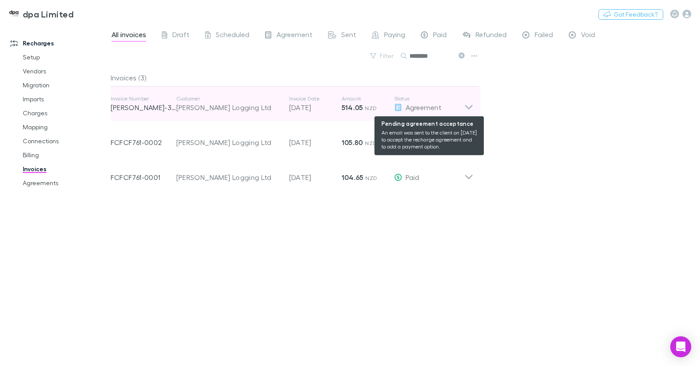 Image resolution: width=700 pixels, height=366 pixels. Describe the element at coordinates (429, 99) in the screenshot. I see `p: Status` at that location.